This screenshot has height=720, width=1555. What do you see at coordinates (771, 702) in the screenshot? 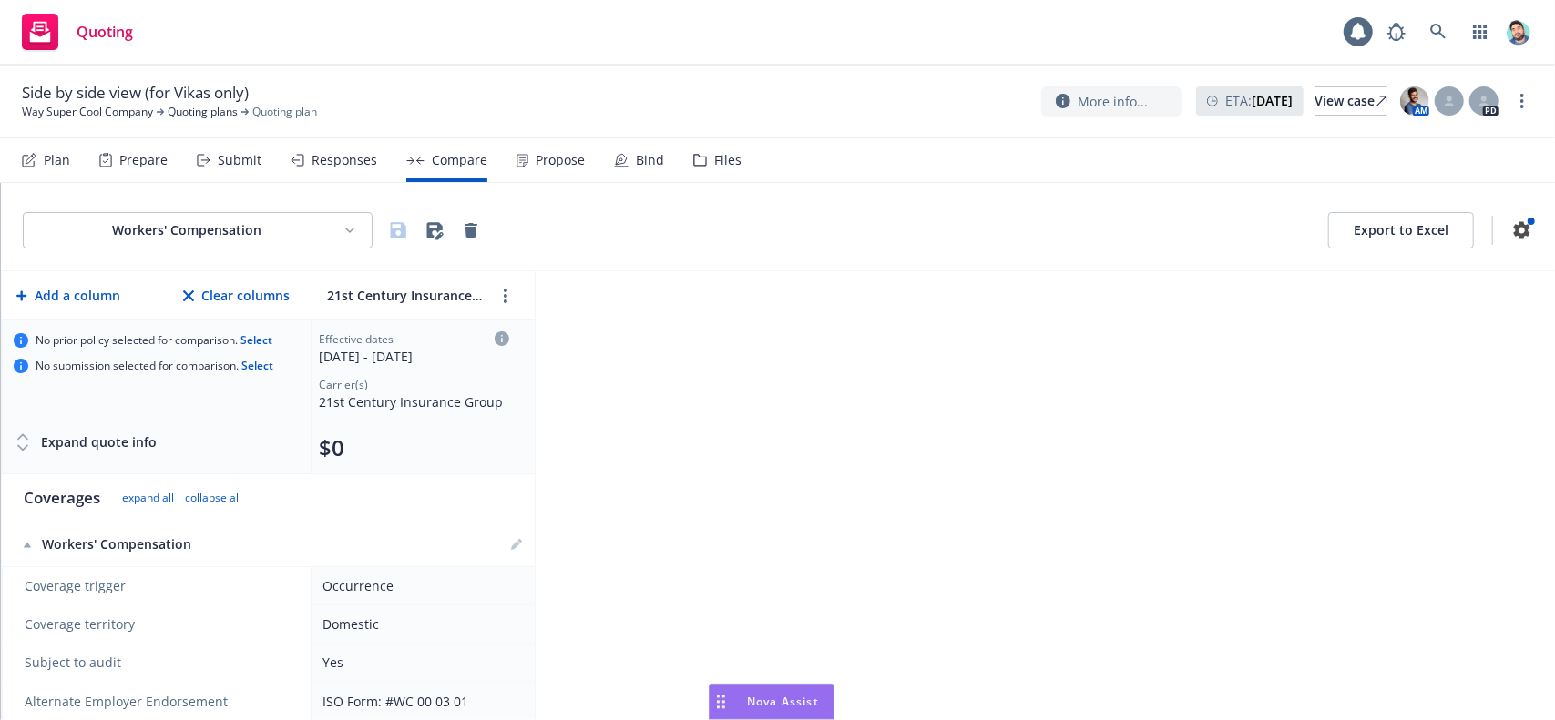
I see `button: Nova Assist` at bounding box center [771, 702].